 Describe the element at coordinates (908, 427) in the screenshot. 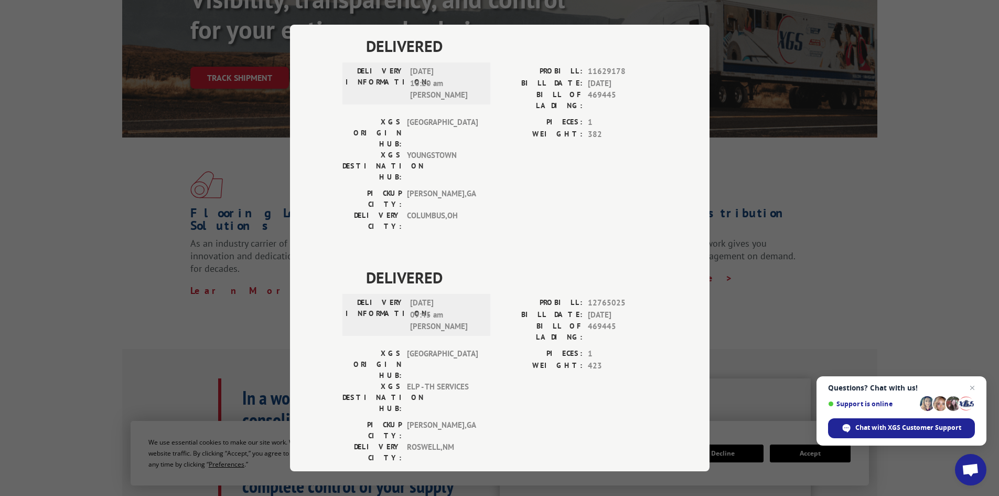

I see `span: Chat with XGS Customer Support` at that location.